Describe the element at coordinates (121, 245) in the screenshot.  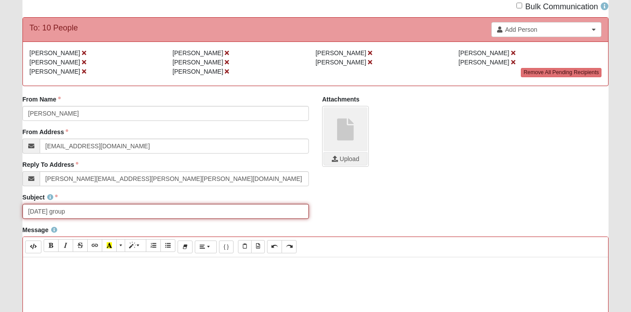
I see `button: More Color` at that location.